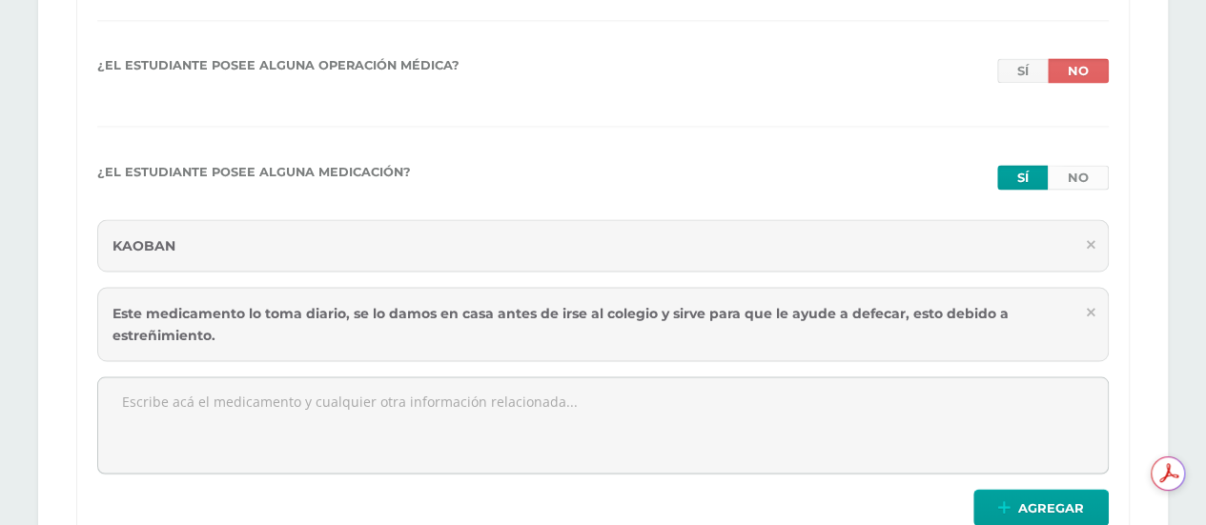 This screenshot has height=525, width=1206. Describe the element at coordinates (254, 174) in the screenshot. I see `label: ¿El estudiante posee alguna medicación?` at that location.